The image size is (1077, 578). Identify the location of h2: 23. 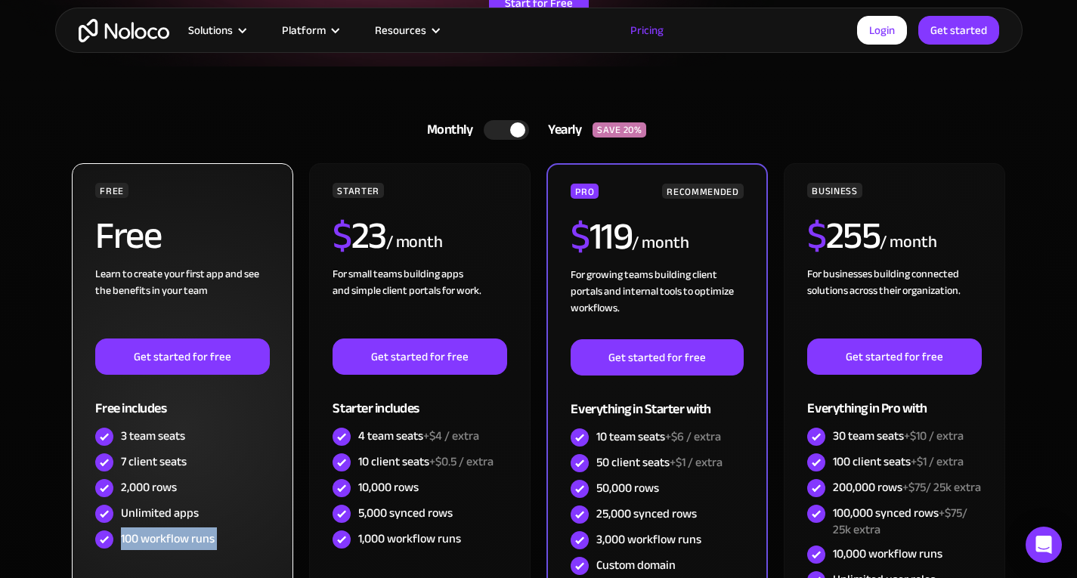
(359, 236).